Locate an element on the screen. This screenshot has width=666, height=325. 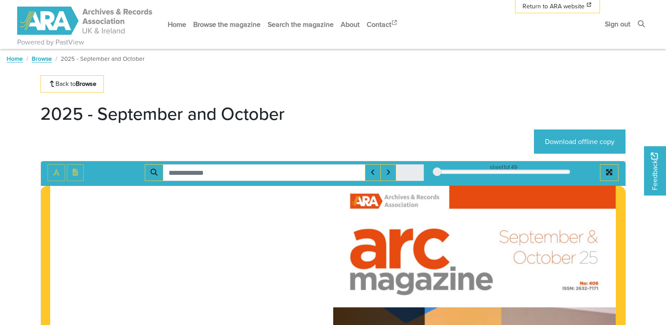
input: Search for is located at coordinates (264, 173).